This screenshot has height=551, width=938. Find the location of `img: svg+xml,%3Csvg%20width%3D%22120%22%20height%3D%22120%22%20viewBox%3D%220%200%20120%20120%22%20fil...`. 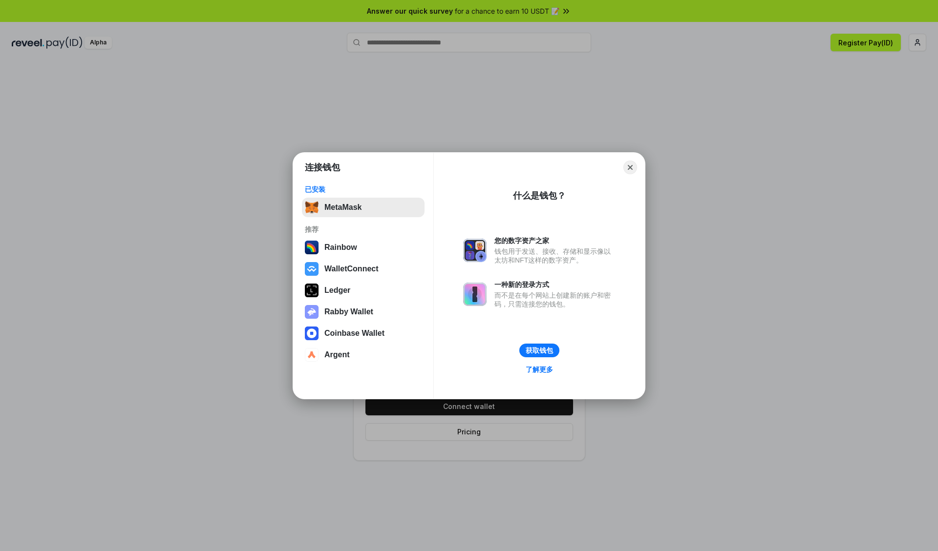

img: svg+xml,%3Csvg%20width%3D%22120%22%20height%3D%22120%22%20viewBox%3D%220%200%20120%20120%22%20fil... is located at coordinates (312, 248).